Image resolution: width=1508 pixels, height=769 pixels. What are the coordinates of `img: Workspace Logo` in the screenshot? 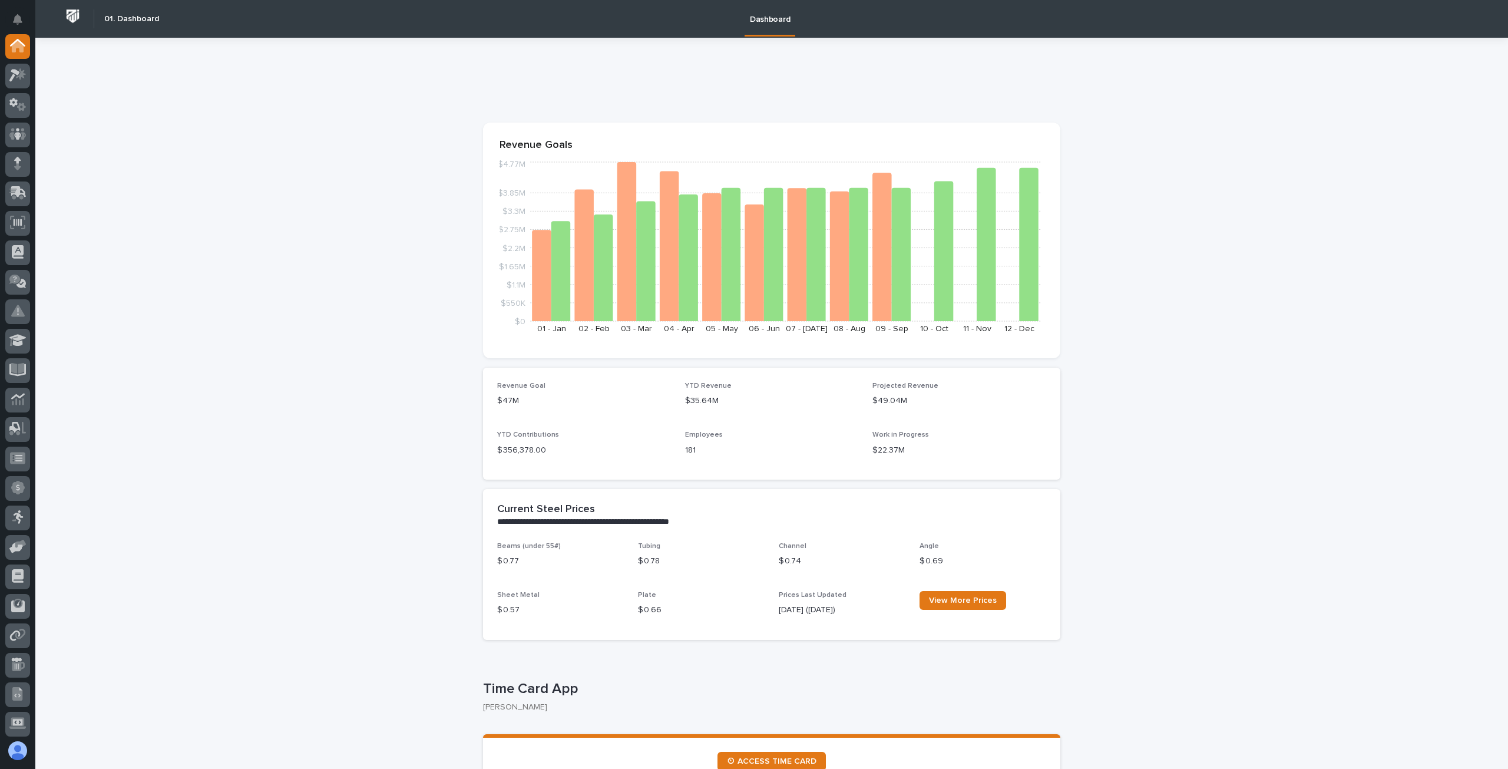 It's located at (72, 16).